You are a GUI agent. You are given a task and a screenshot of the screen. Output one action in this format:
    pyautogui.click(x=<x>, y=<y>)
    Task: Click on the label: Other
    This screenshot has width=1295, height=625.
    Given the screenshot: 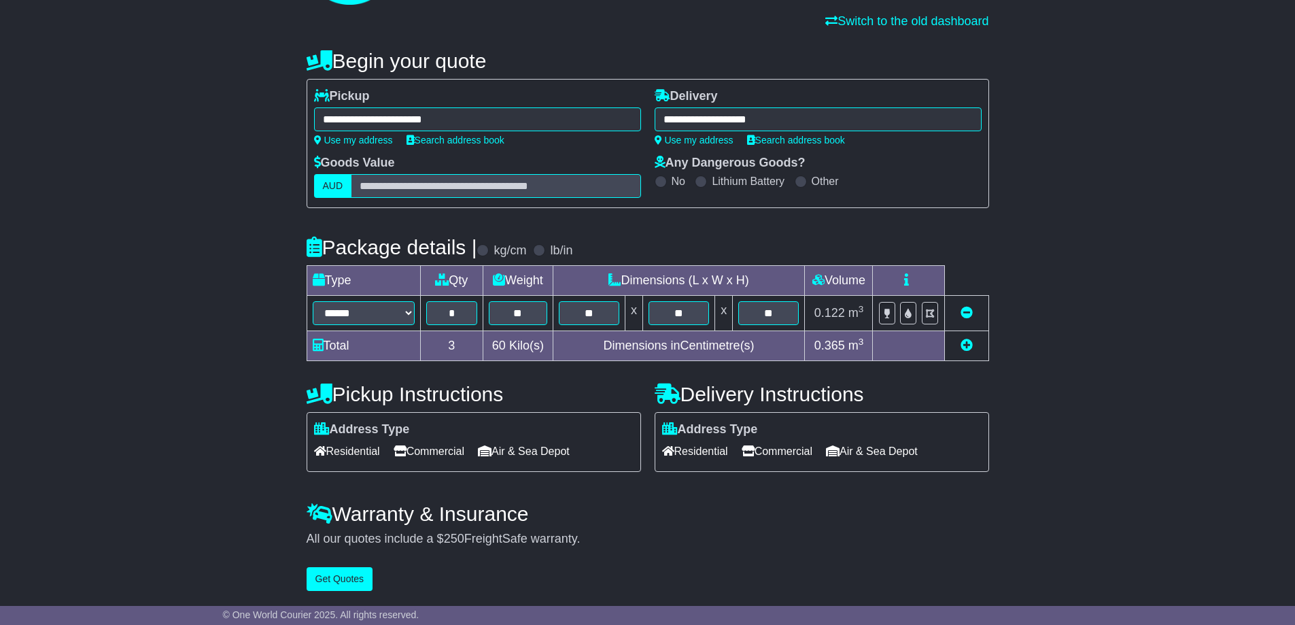 What is the action you would take?
    pyautogui.click(x=826, y=181)
    